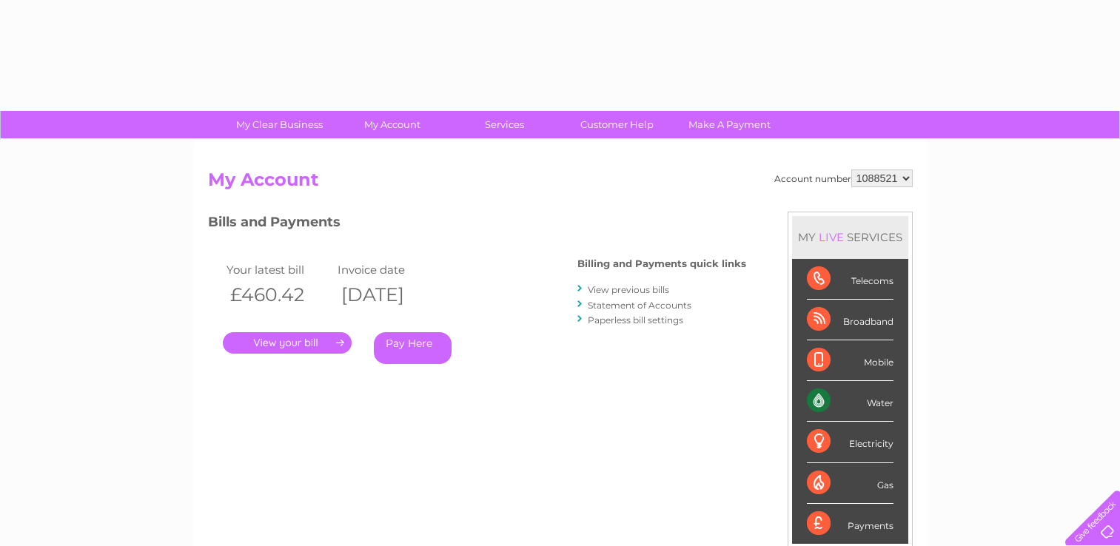  I want to click on div: Payments, so click(850, 524).